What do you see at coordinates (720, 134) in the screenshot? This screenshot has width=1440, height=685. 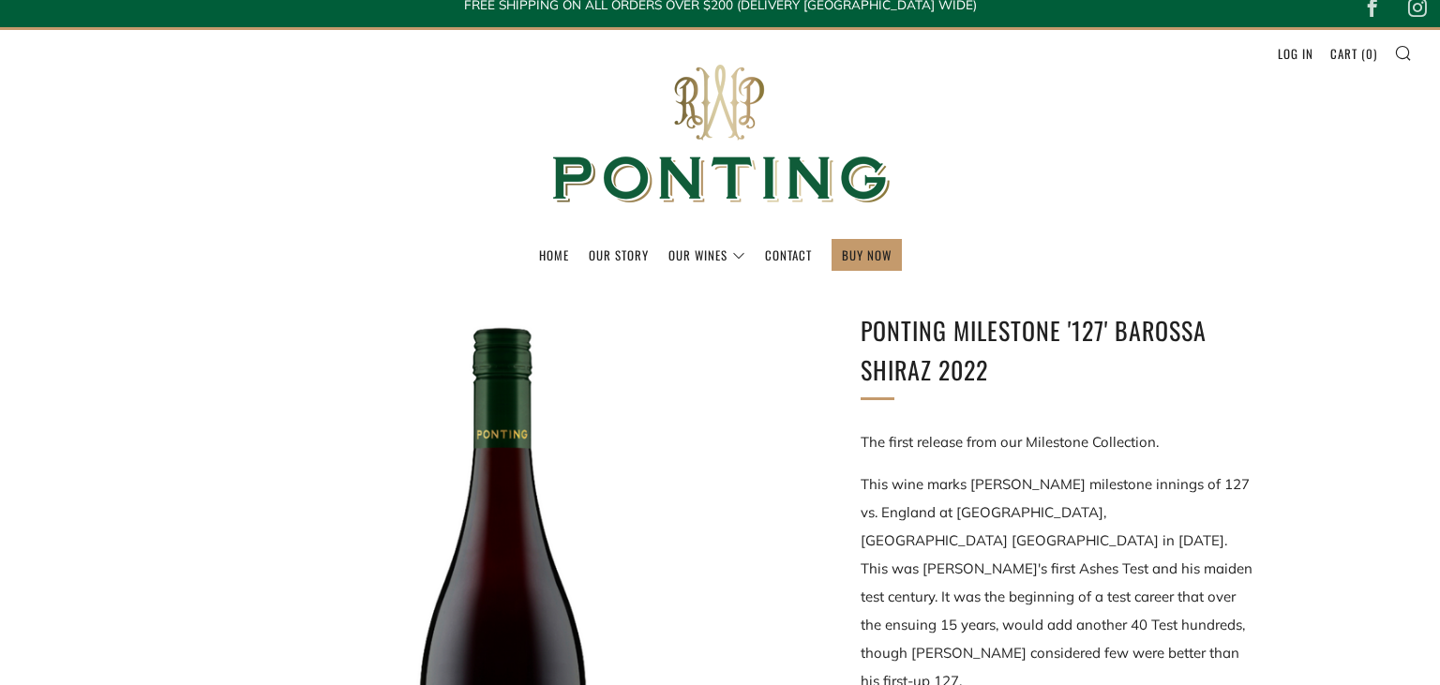 I see `img: Ponting Wines` at bounding box center [720, 134].